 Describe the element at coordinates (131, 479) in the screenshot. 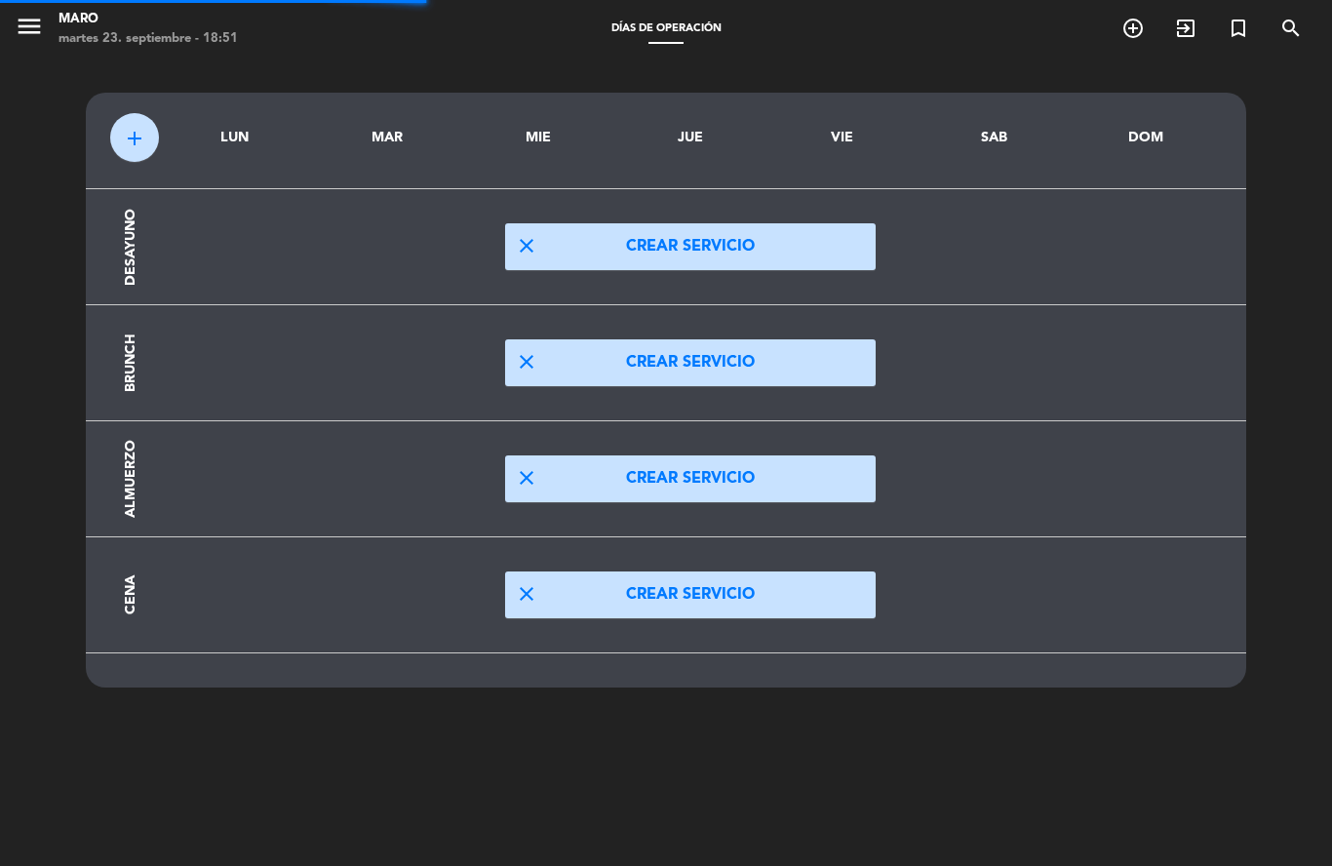

I see `div: Almuerzo` at that location.